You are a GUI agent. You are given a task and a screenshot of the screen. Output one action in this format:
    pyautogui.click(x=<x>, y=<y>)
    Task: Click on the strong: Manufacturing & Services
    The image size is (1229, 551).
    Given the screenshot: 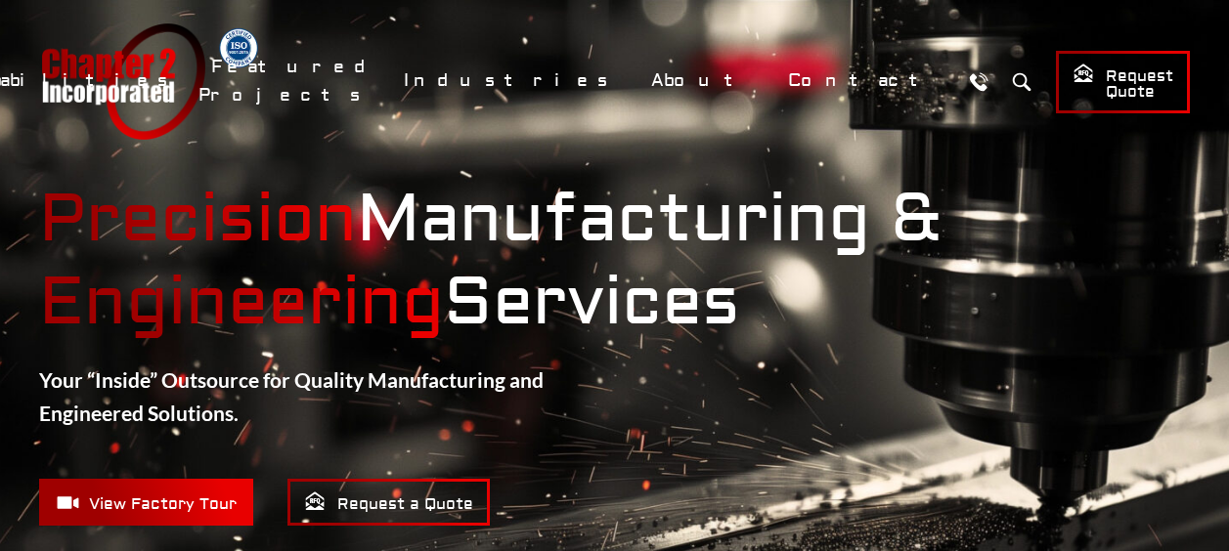 What is the action you would take?
    pyautogui.click(x=614, y=261)
    